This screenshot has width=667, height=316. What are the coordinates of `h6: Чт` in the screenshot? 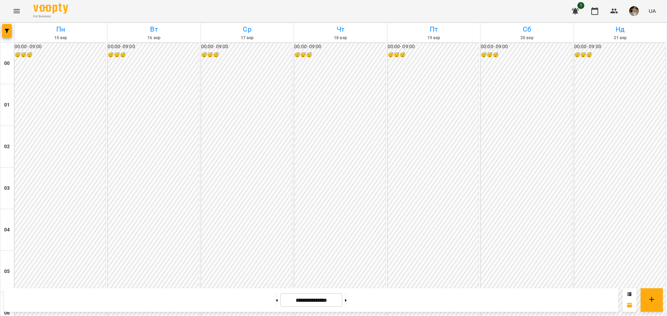 It's located at (340, 29).